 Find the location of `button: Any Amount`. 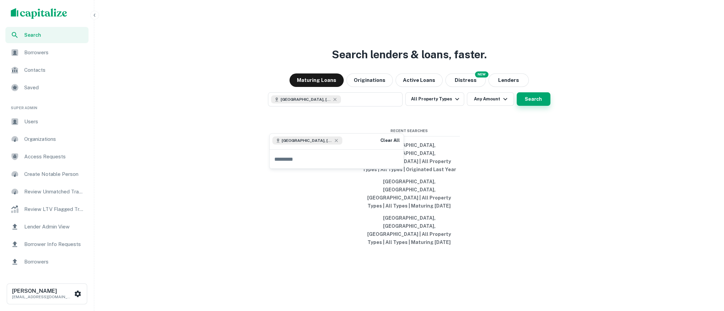

button: Any Amount is located at coordinates (490, 99).